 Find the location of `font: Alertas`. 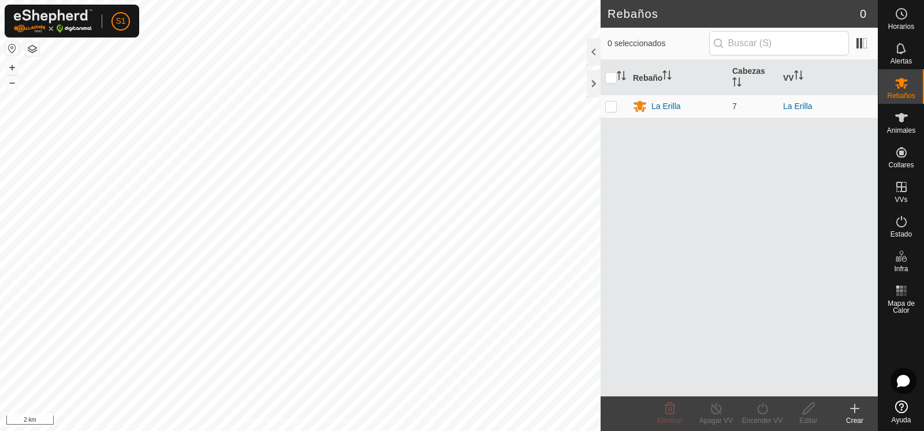

font: Alertas is located at coordinates (901, 61).